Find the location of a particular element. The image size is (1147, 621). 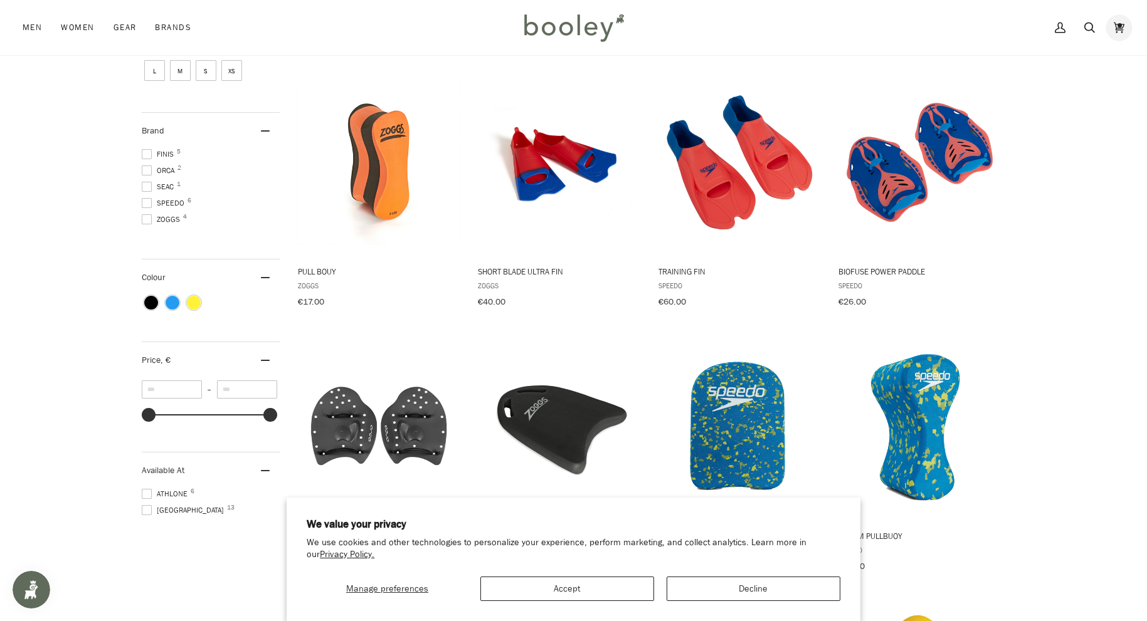

span: Size: S is located at coordinates (206, 70).